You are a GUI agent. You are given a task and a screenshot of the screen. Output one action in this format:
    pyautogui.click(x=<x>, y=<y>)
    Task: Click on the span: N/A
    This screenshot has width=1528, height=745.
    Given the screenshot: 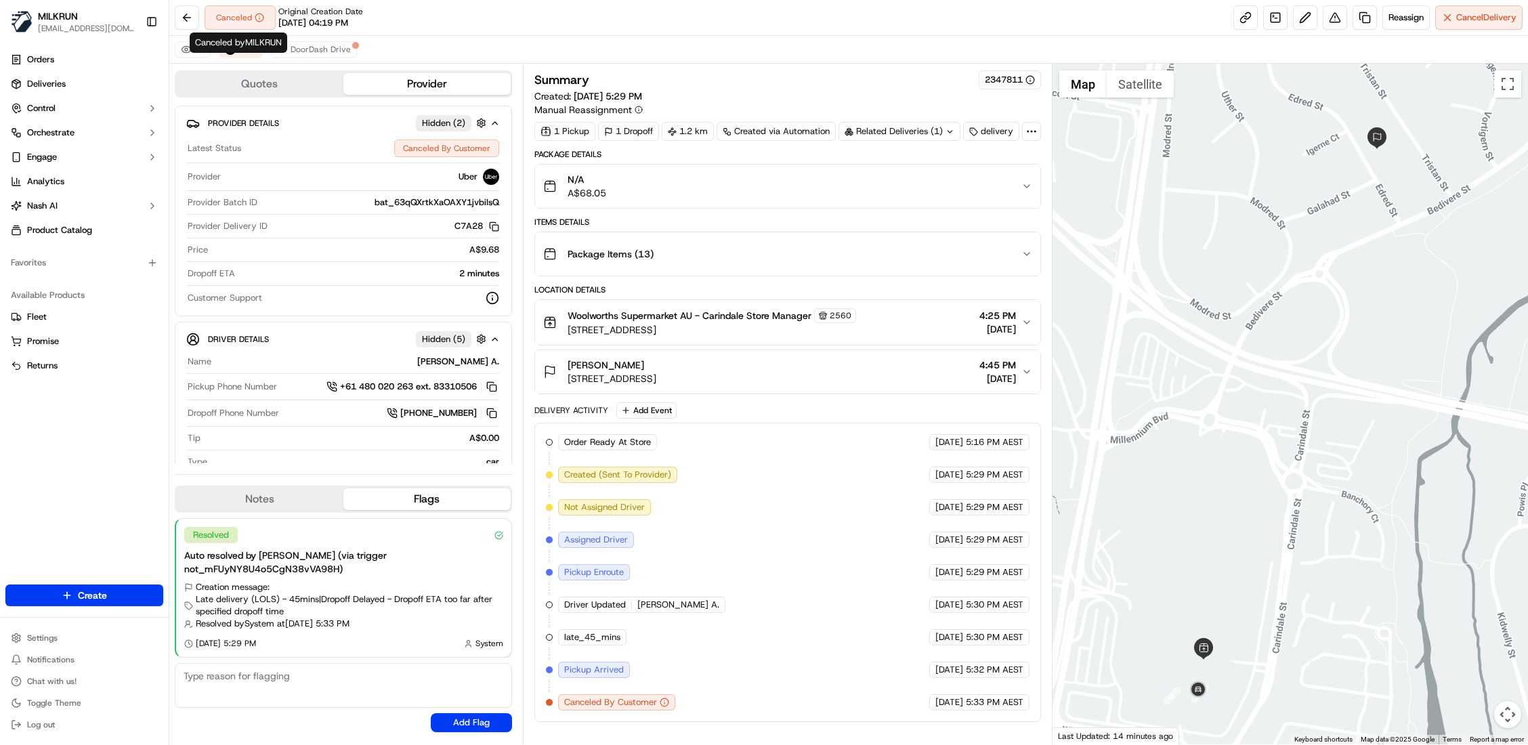 What is the action you would take?
    pyautogui.click(x=586, y=179)
    